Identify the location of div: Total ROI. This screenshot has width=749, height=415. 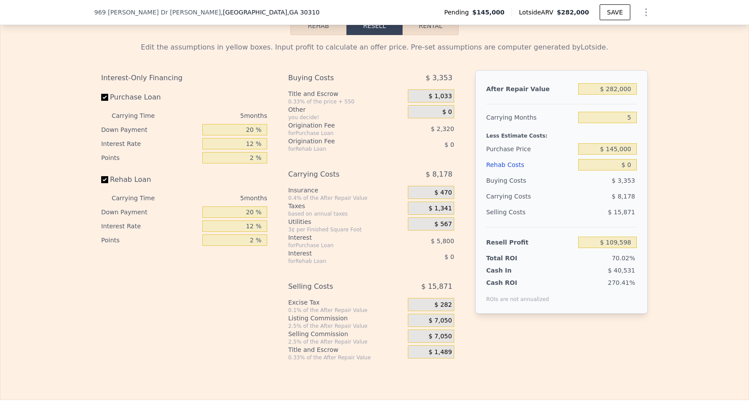
(514, 258).